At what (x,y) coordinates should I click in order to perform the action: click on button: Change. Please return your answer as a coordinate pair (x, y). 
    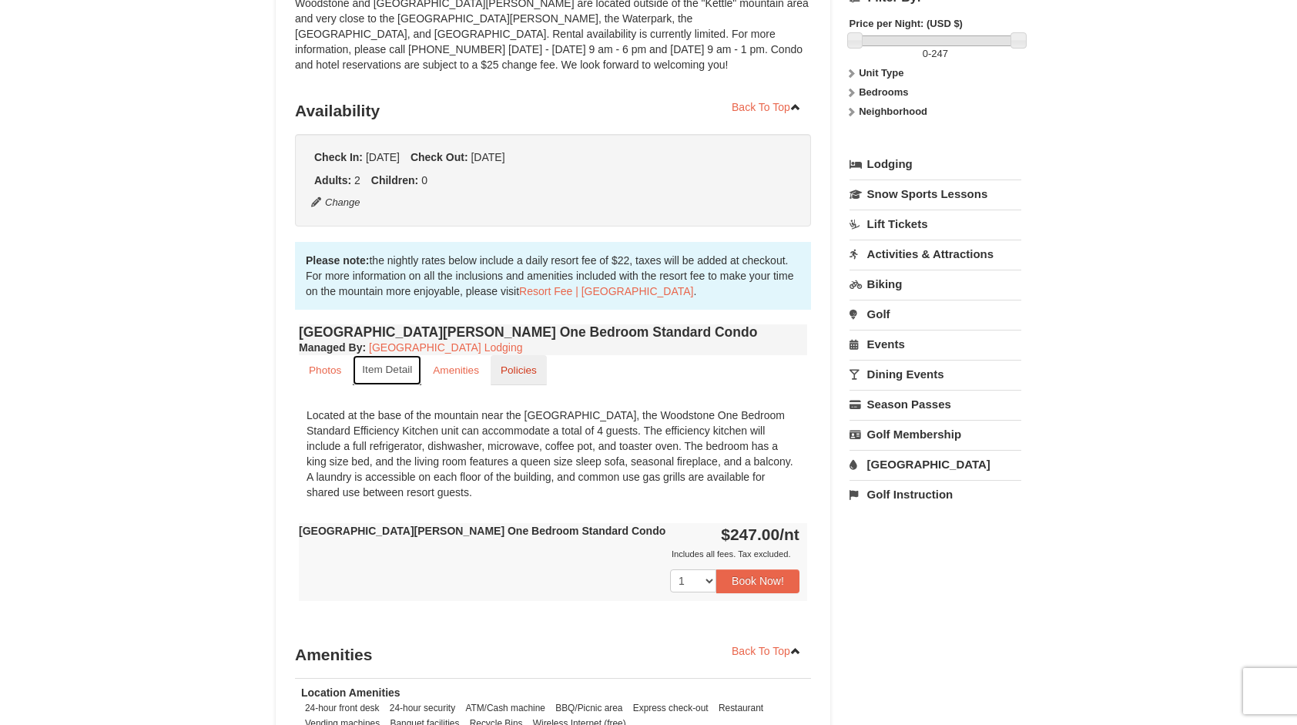
    Looking at the image, I should click on (336, 203).